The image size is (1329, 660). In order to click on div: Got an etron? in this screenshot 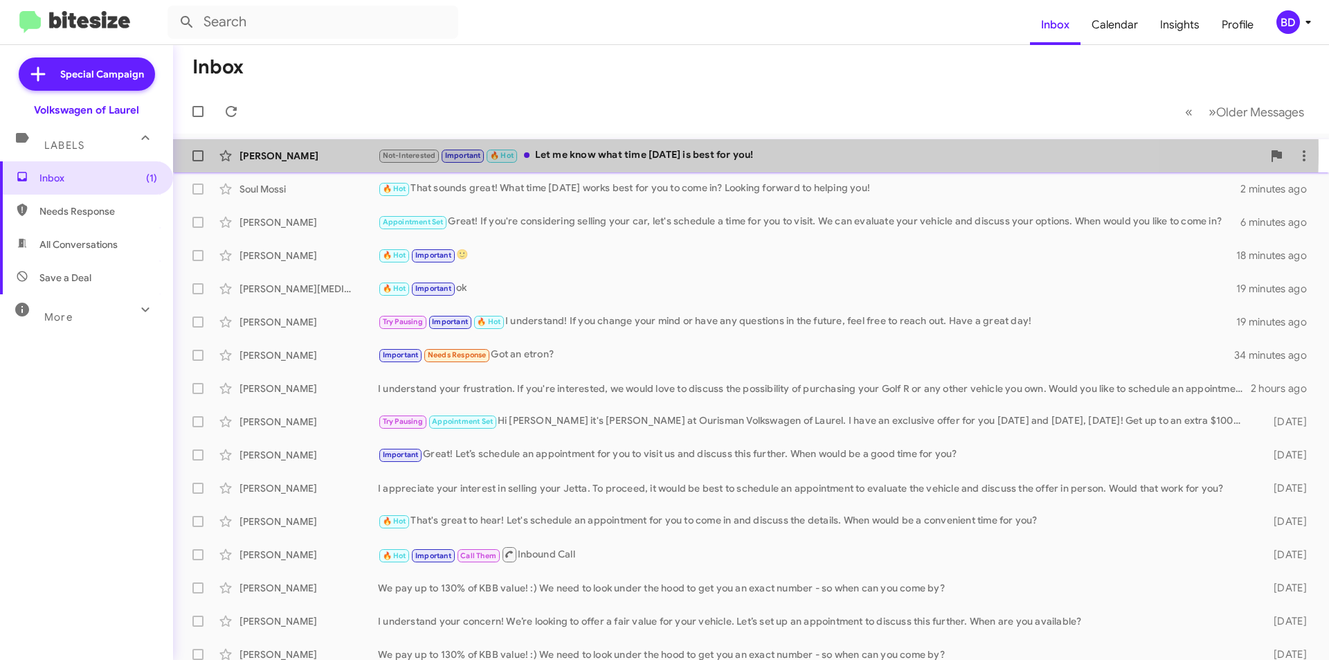, I will do `click(806, 354)`.